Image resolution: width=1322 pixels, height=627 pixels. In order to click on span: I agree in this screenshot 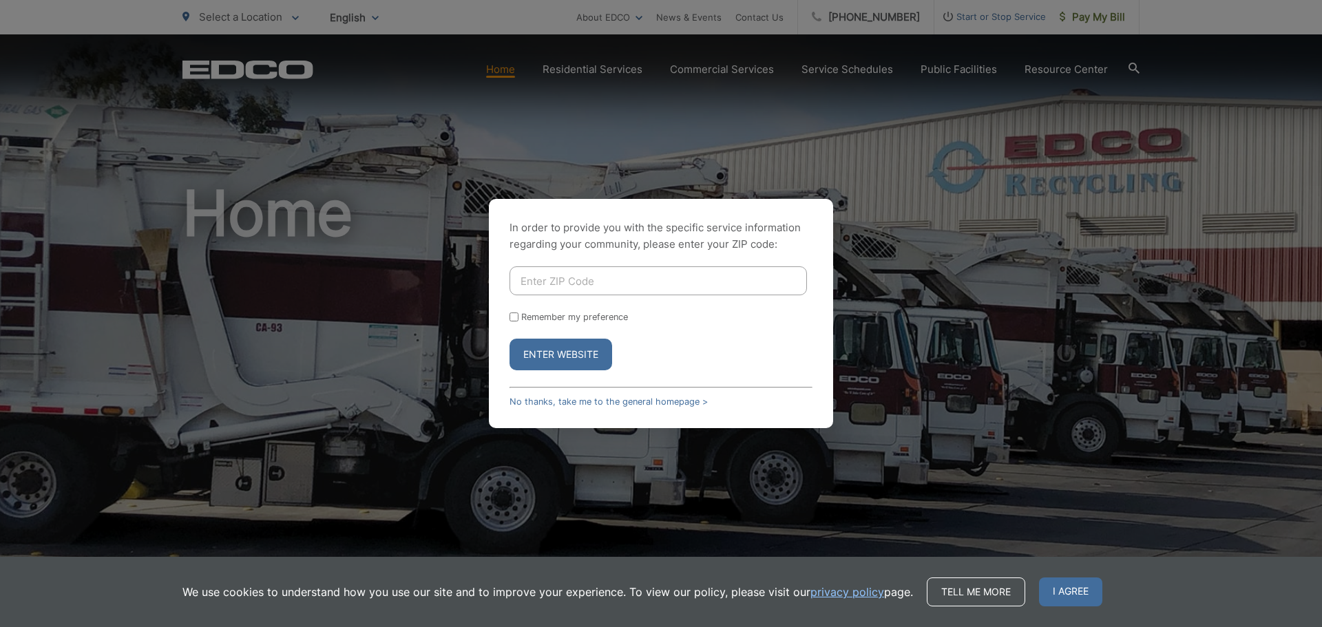, I will do `click(1070, 592)`.